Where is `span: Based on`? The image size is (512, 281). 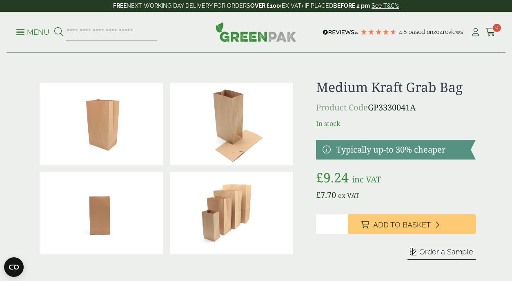 span: Based on is located at coordinates (421, 32).